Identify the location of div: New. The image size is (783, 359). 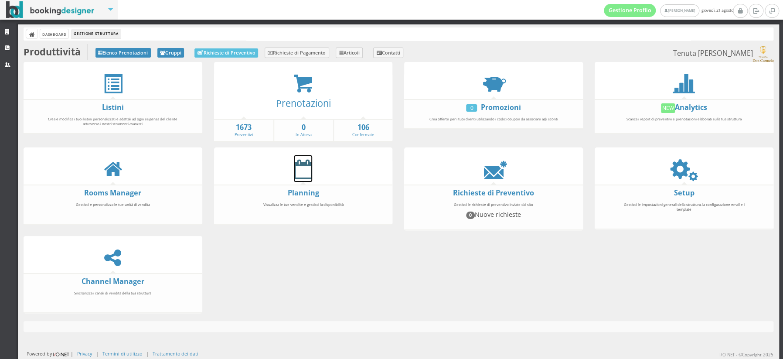
(668, 108).